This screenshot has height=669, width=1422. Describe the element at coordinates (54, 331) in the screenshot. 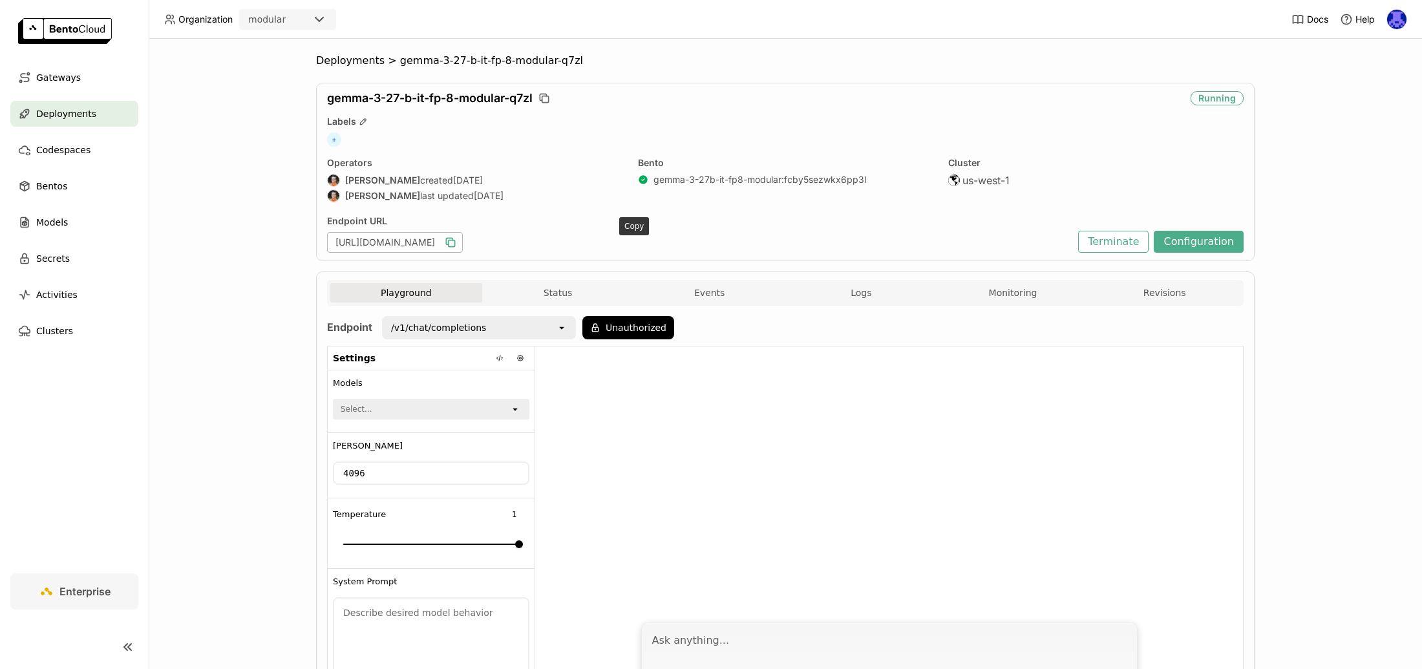

I see `span: Clusters` at that location.